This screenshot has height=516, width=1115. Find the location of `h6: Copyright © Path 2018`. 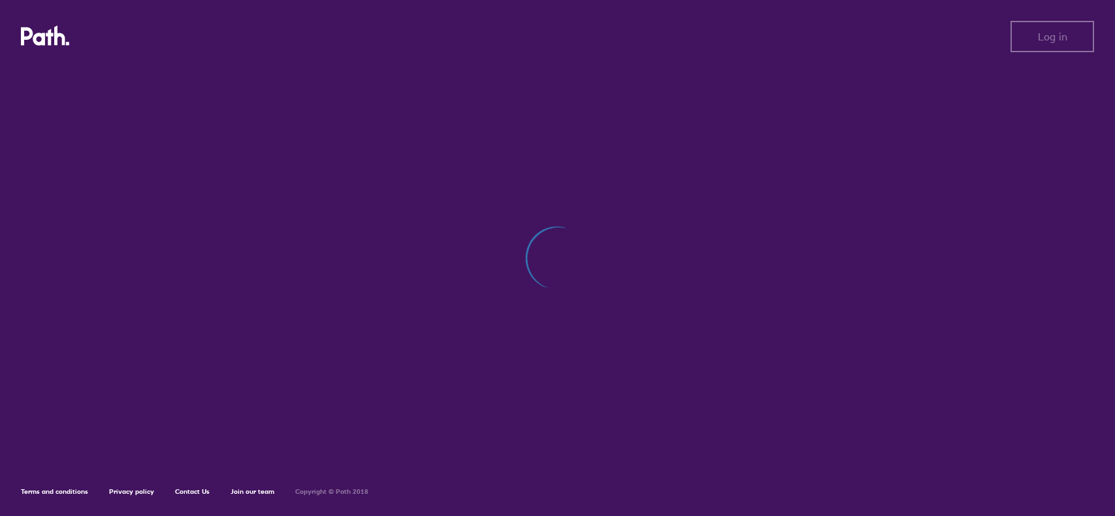

h6: Copyright © Path 2018 is located at coordinates (332, 492).